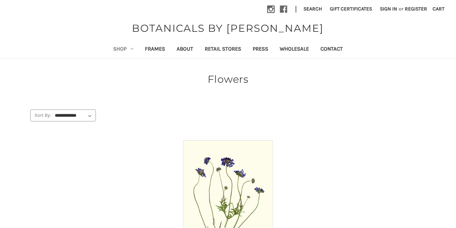 This screenshot has height=228, width=456. What do you see at coordinates (401, 9) in the screenshot?
I see `span: or` at bounding box center [401, 9].